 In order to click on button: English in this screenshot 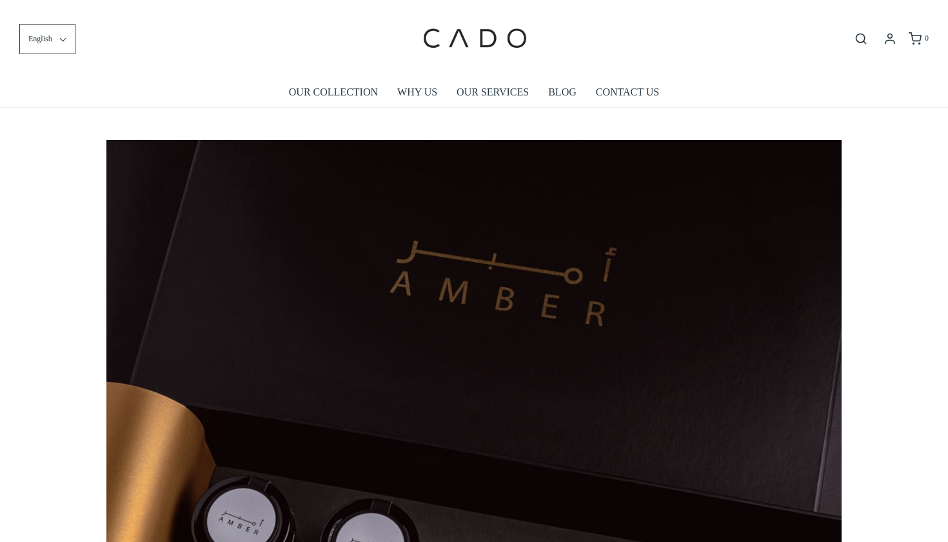, I will do `click(47, 39)`.